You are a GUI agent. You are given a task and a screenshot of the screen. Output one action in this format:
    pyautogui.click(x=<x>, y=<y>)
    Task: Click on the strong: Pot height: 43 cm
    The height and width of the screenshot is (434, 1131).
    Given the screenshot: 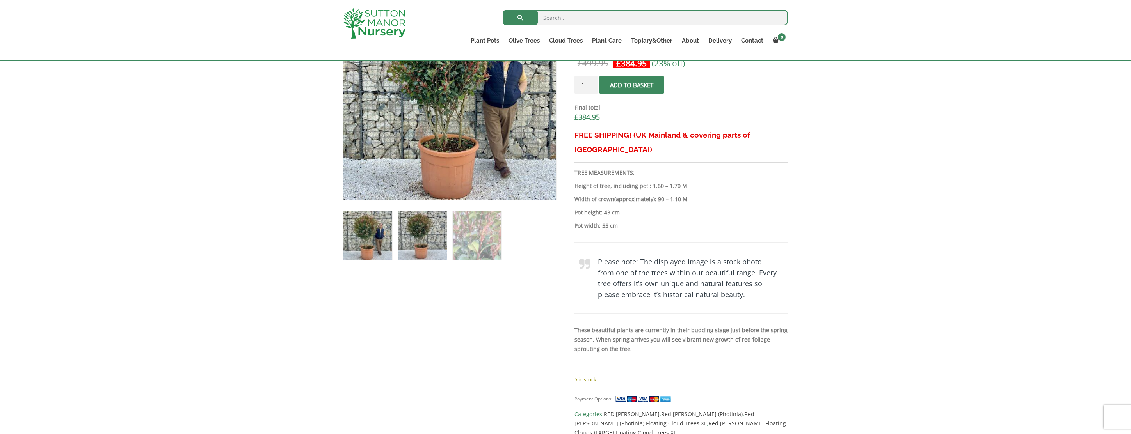 What is the action you would take?
    pyautogui.click(x=597, y=212)
    